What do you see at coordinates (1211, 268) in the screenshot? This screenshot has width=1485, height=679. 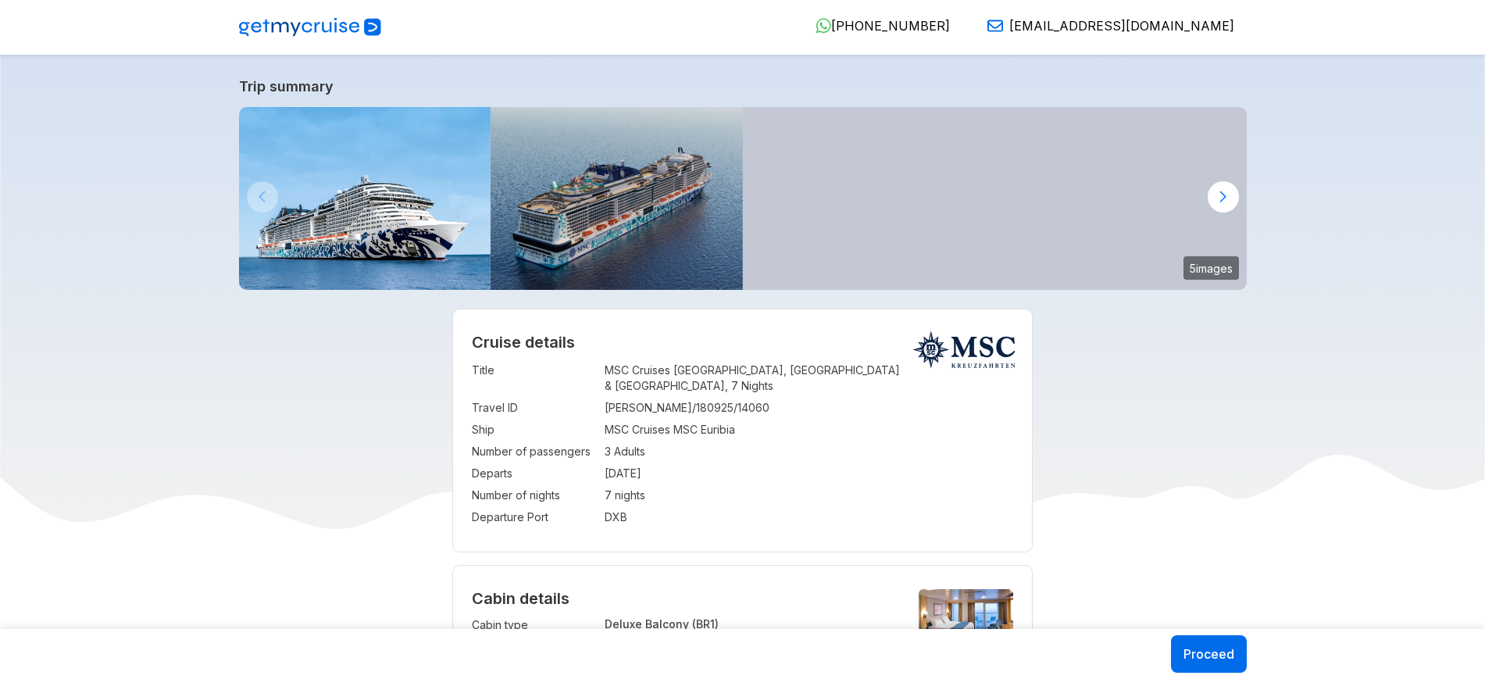 I see `small: 5 images` at bounding box center [1211, 268].